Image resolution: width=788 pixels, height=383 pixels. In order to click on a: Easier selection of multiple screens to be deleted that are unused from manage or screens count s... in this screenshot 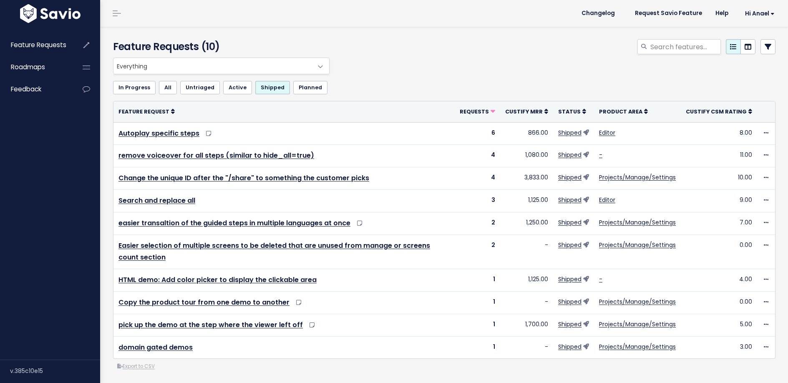, I will do `click(274, 251)`.